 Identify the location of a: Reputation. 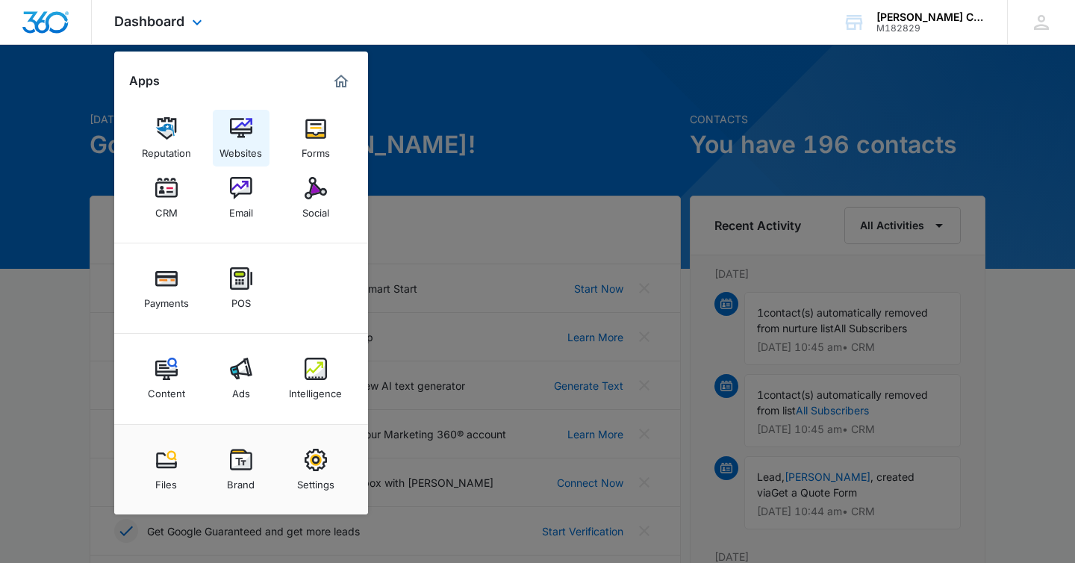
(167, 138).